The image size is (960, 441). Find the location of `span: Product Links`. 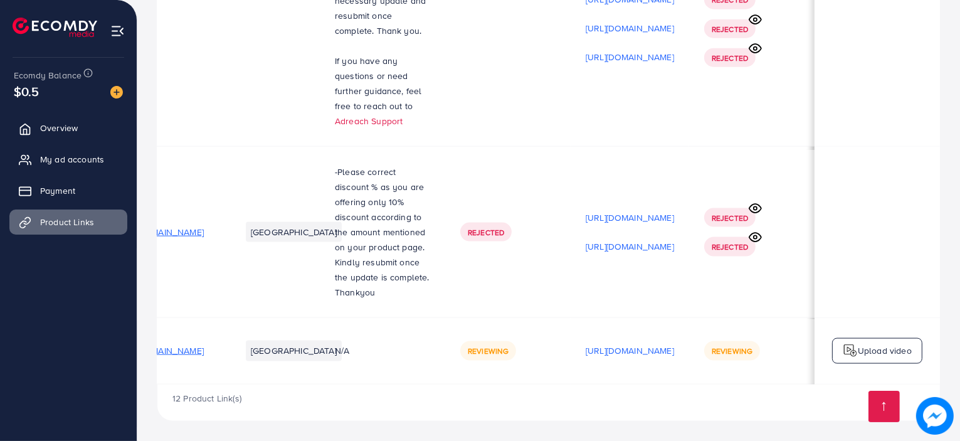

span: Product Links is located at coordinates (67, 222).